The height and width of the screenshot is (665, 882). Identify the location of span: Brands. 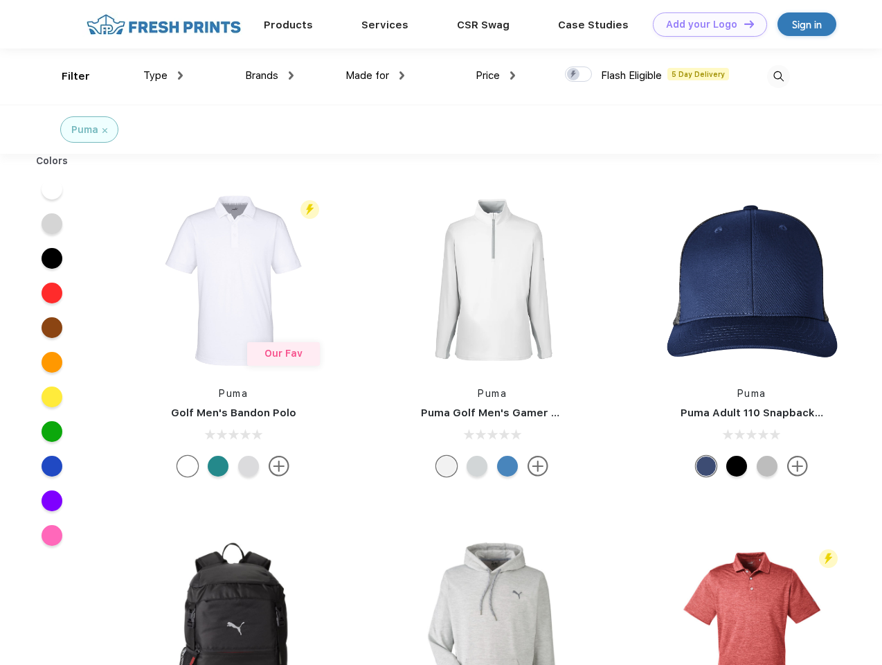
(262, 75).